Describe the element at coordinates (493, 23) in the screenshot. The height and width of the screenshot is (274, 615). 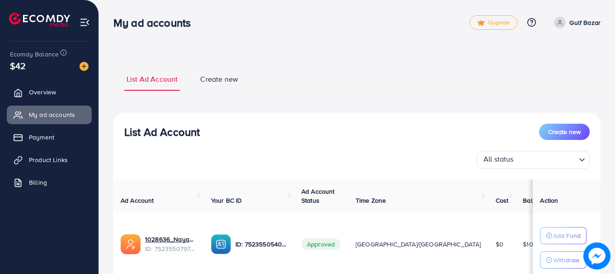
I see `span: Upgrade` at that location.